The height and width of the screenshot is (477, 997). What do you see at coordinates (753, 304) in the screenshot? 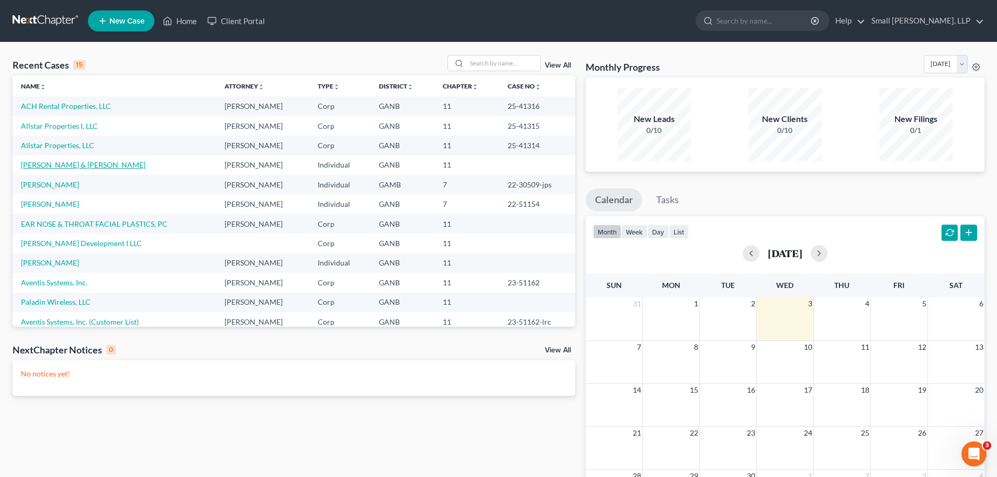
I see `span: 2` at bounding box center [753, 304].